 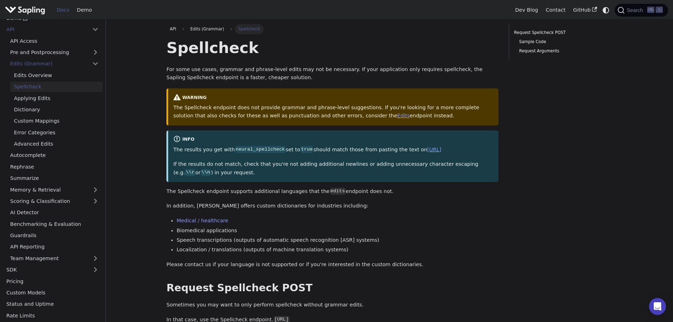 I want to click on a: API Reporting, so click(x=54, y=247).